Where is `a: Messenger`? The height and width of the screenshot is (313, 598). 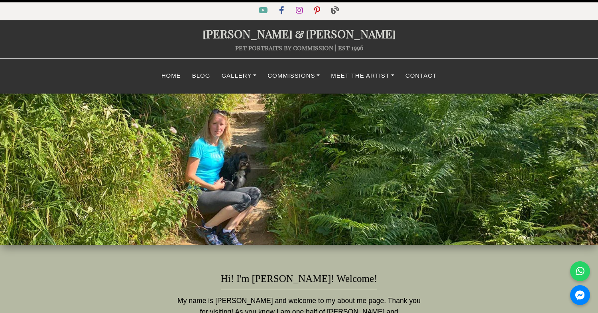 a: Messenger is located at coordinates (580, 296).